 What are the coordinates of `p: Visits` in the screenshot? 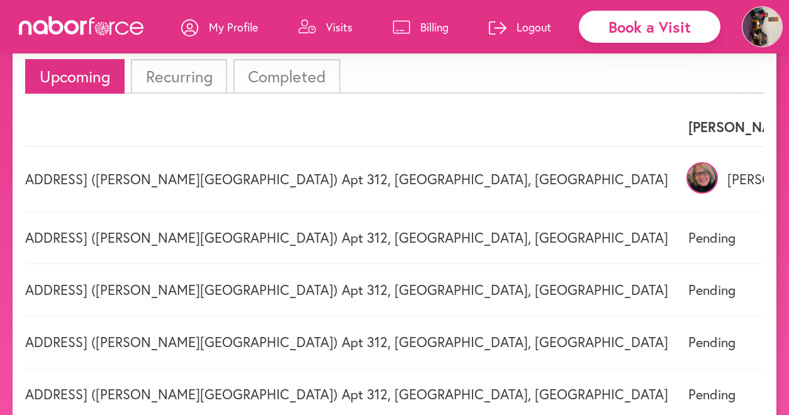 It's located at (339, 27).